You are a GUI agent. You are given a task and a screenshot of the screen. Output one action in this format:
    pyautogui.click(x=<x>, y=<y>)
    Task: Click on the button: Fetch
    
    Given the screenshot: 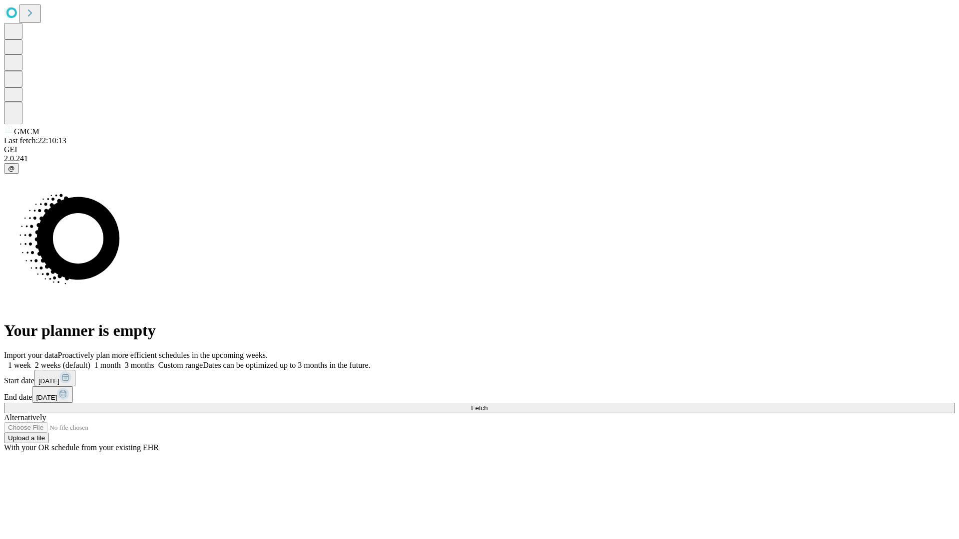 What is the action you would take?
    pyautogui.click(x=479, y=408)
    